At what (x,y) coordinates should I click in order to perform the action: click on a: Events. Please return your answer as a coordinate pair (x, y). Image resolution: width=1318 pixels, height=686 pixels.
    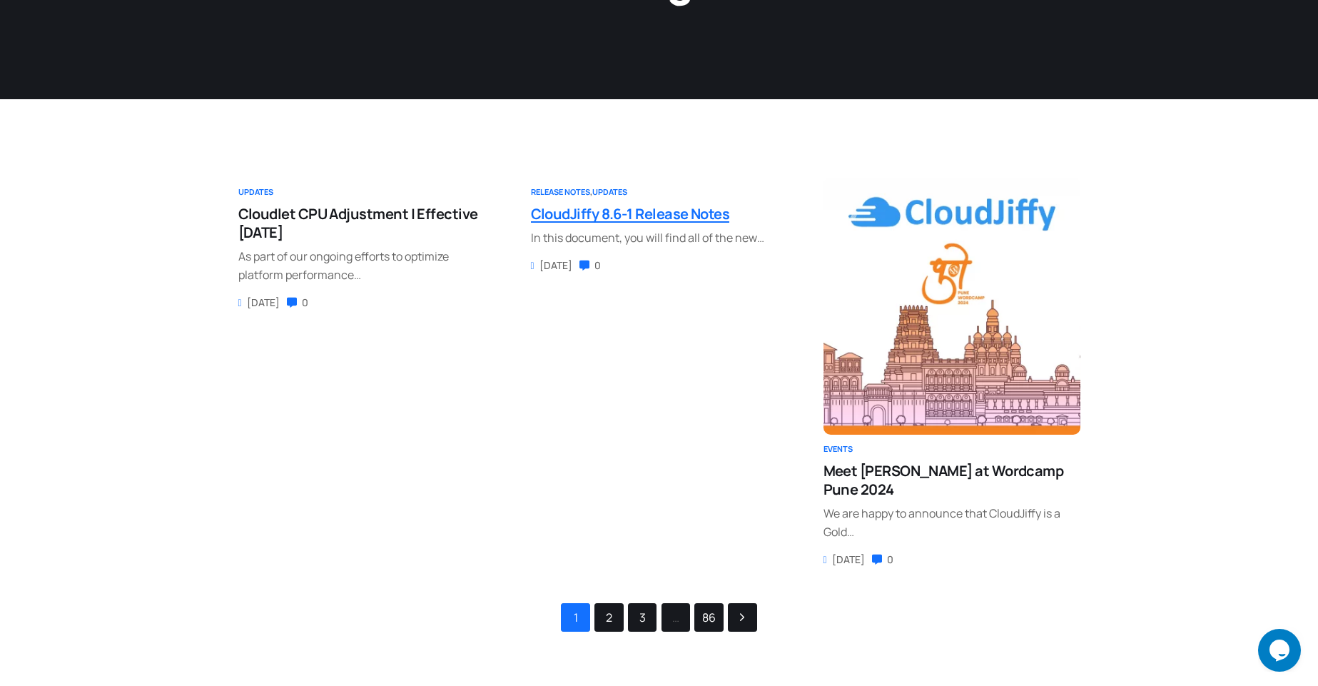
    Looking at the image, I should click on (838, 448).